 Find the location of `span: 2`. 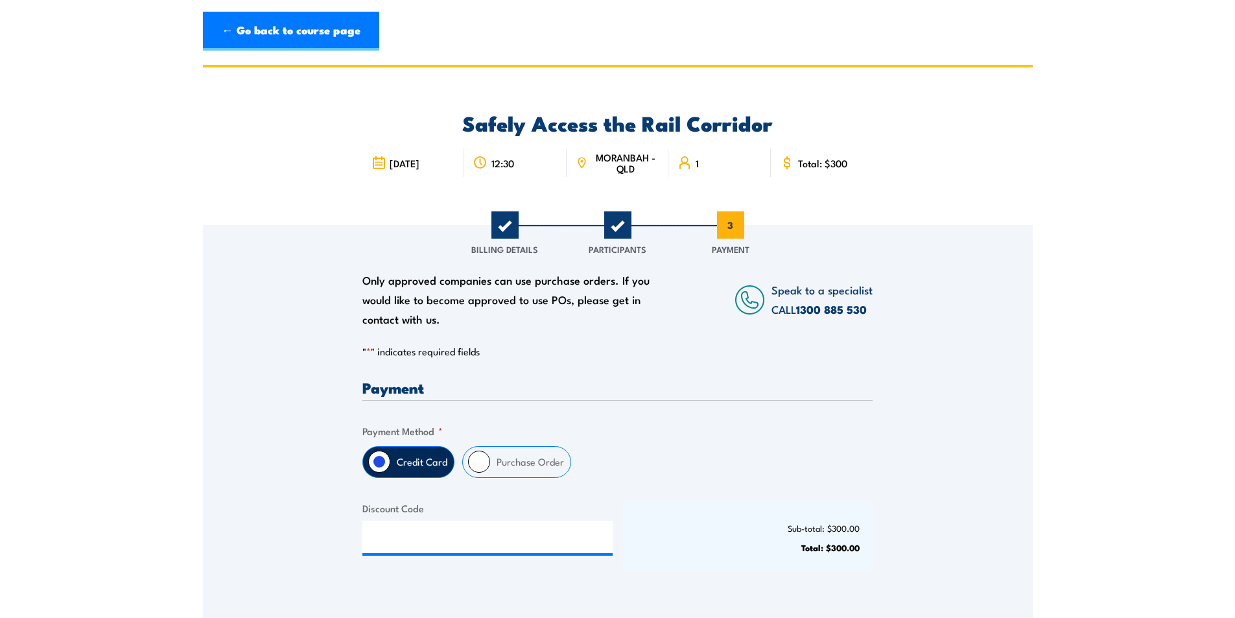

span: 2 is located at coordinates (618, 225).